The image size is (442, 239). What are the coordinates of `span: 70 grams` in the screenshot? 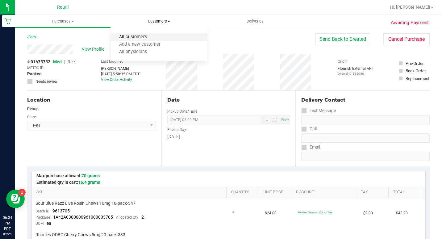 It's located at (90, 176).